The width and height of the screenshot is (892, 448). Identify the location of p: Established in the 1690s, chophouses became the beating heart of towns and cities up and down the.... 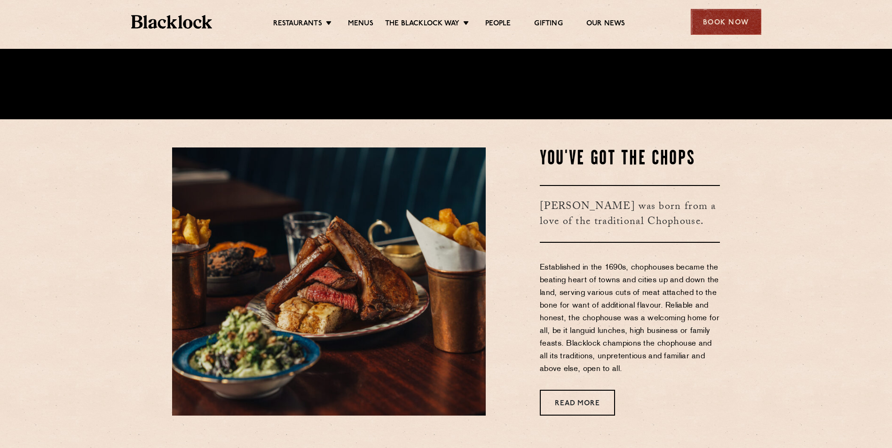
(629, 319).